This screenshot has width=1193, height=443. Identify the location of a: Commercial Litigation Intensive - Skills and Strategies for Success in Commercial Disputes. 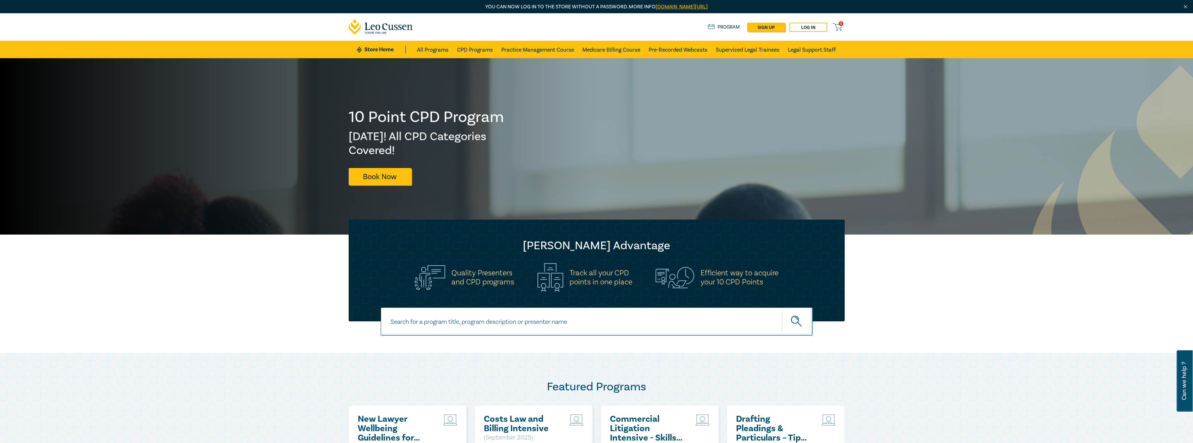
(647, 428).